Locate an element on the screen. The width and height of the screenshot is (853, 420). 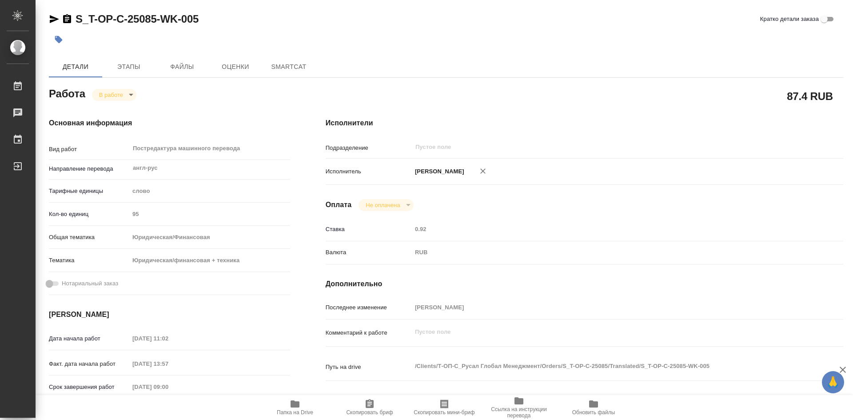
p: Тематика is located at coordinates (89, 260).